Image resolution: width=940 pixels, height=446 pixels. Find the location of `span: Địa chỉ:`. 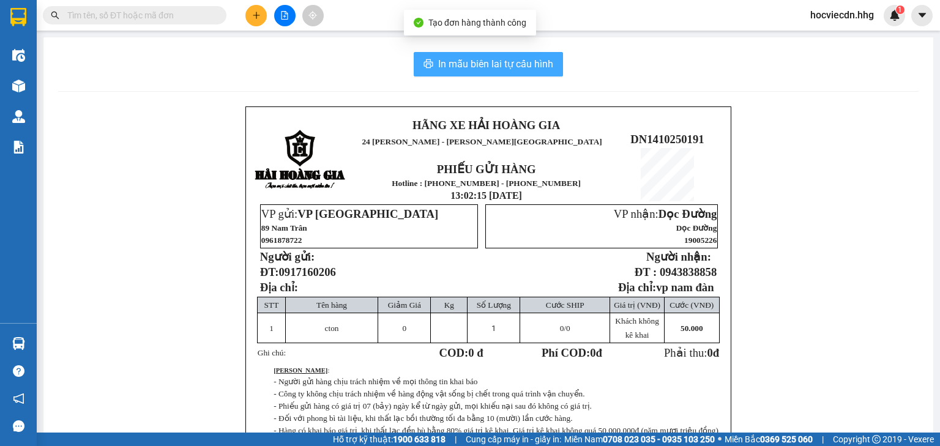

span: Địa chỉ: is located at coordinates (279, 287).